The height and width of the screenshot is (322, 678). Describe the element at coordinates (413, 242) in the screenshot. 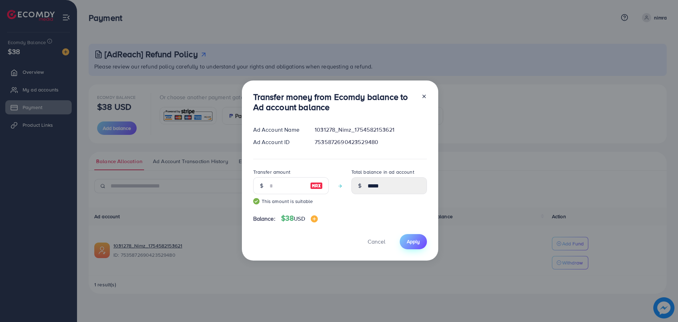

I see `span: Apply` at that location.